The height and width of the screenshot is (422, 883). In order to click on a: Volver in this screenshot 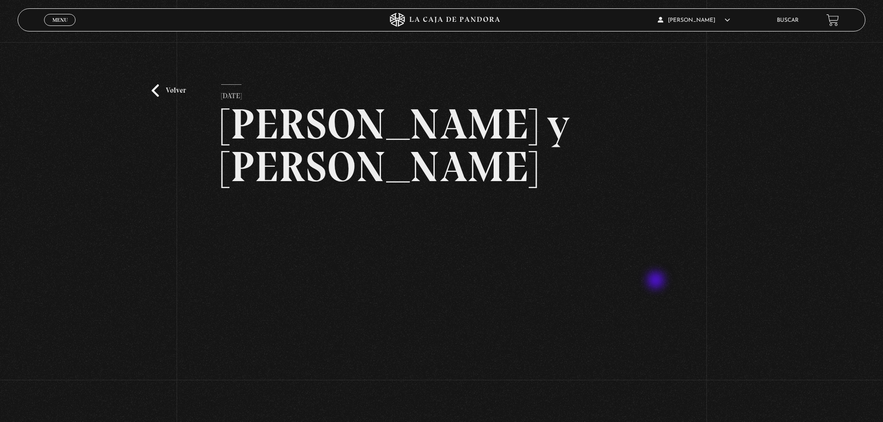, I will do `click(169, 90)`.